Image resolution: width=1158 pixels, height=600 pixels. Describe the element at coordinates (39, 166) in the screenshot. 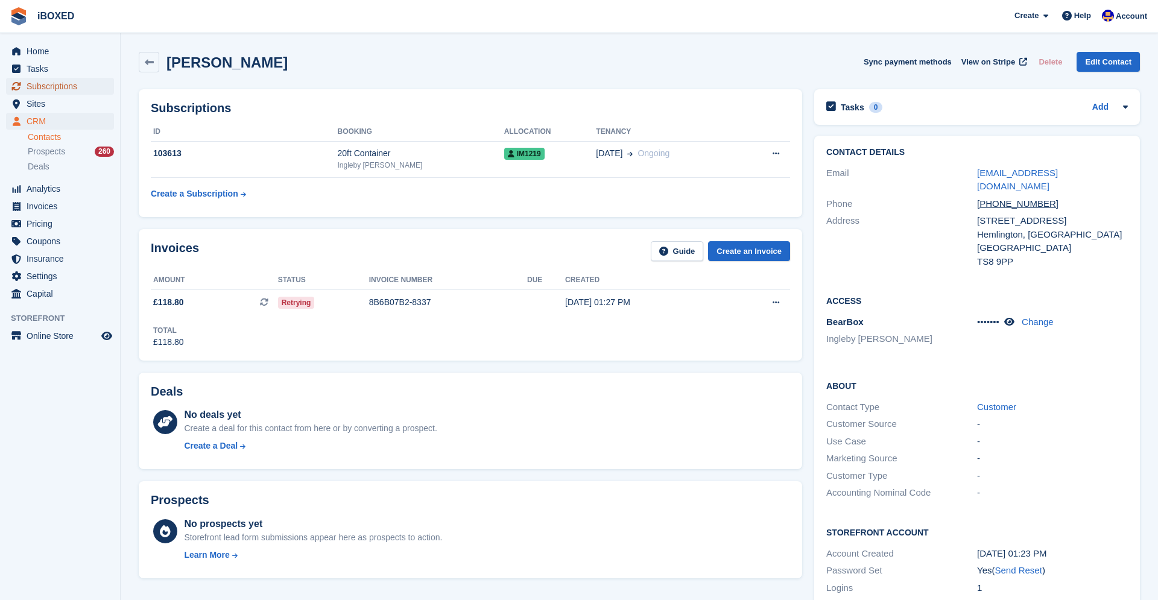

I see `span: Deals` at that location.